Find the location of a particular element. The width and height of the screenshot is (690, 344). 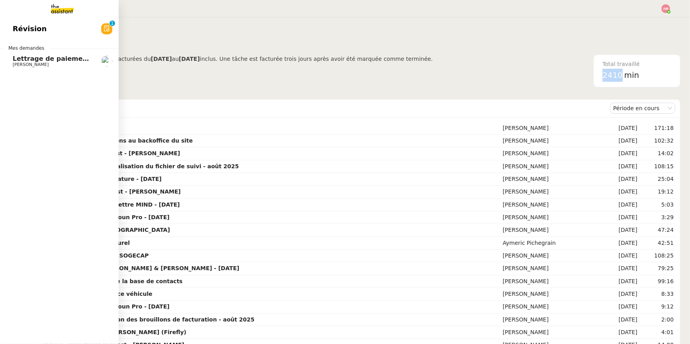

td: 171:18 is located at coordinates (657, 128).